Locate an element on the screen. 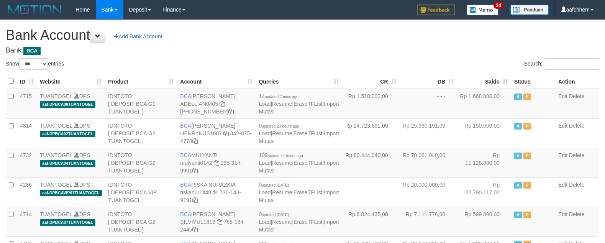 The image size is (605, 243). label: Show entries is located at coordinates (35, 64).